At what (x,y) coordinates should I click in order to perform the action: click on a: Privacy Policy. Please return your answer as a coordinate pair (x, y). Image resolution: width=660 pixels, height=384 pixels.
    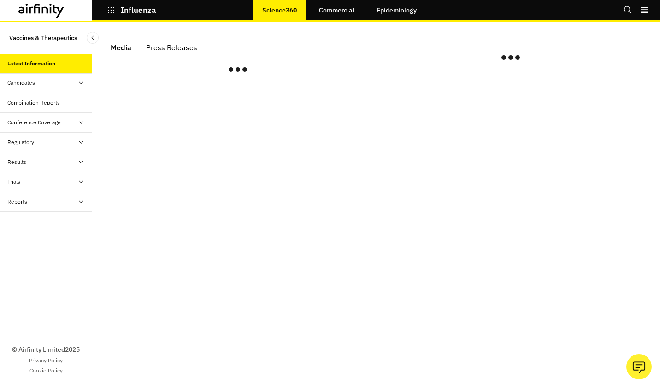
    Looking at the image, I should click on (46, 361).